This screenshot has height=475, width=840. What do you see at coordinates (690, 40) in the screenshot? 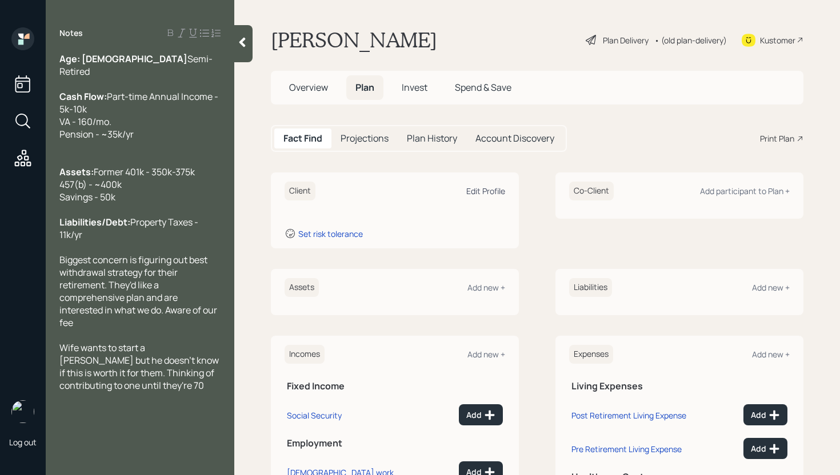
I see `div: • (old plan-delivery)` at bounding box center [690, 40].